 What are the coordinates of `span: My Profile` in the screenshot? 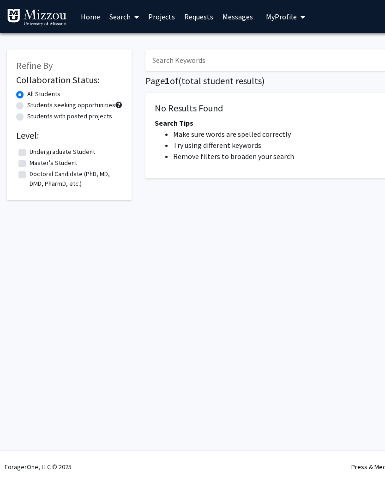 It's located at (281, 17).